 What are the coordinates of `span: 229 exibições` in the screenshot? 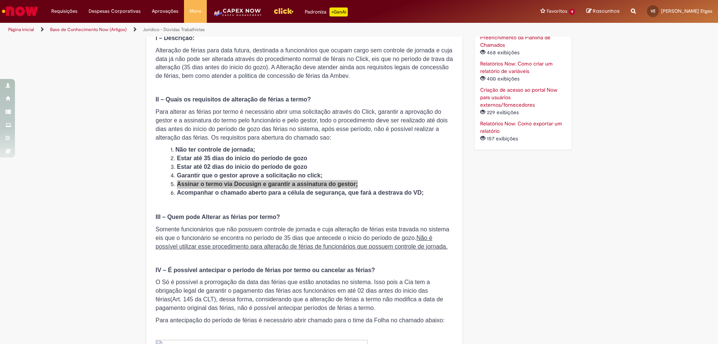 It's located at (500, 112).